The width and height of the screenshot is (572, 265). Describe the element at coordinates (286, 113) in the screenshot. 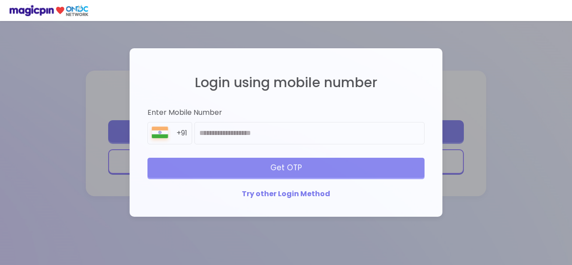

I see `div: Enter Mobile Number` at that location.